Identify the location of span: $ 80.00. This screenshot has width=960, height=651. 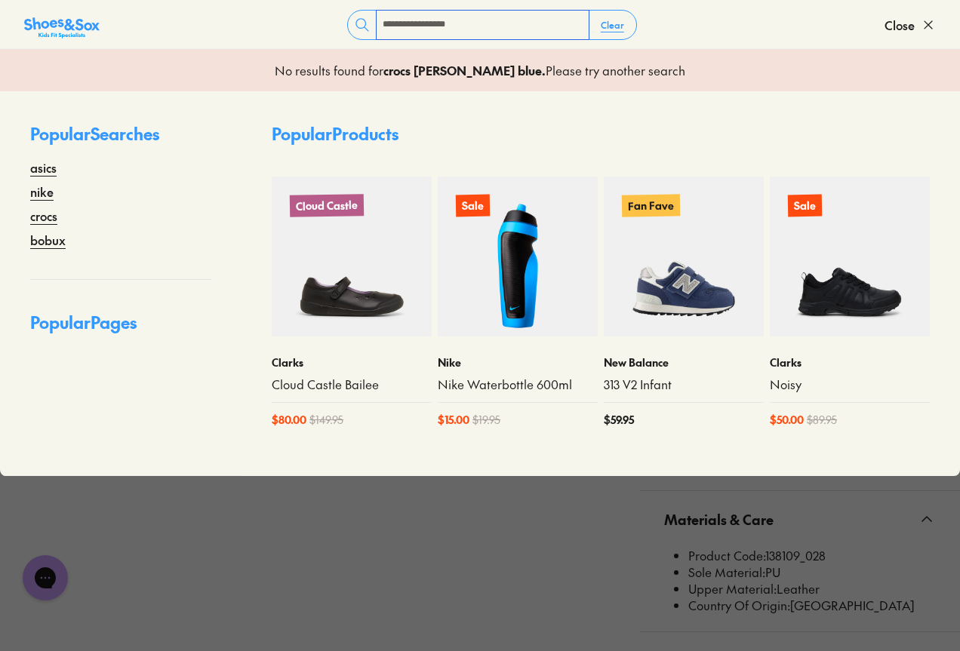
(289, 419).